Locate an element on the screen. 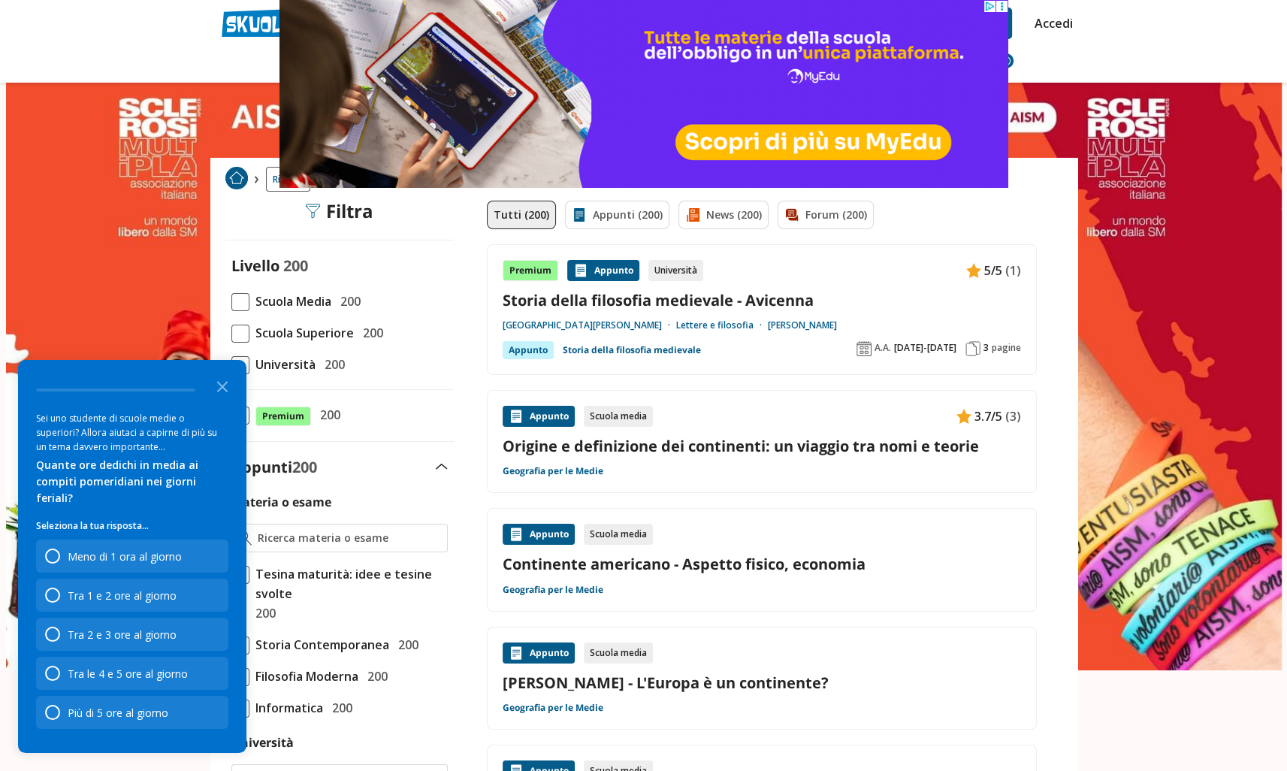 This screenshot has width=1287, height=771. a: News (200) is located at coordinates (723, 215).